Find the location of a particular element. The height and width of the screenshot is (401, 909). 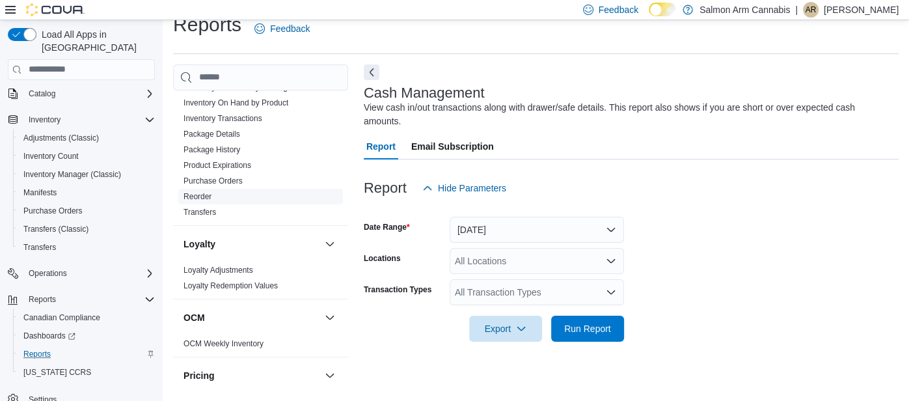

button: Transfers (Classic) is located at coordinates (87, 229).